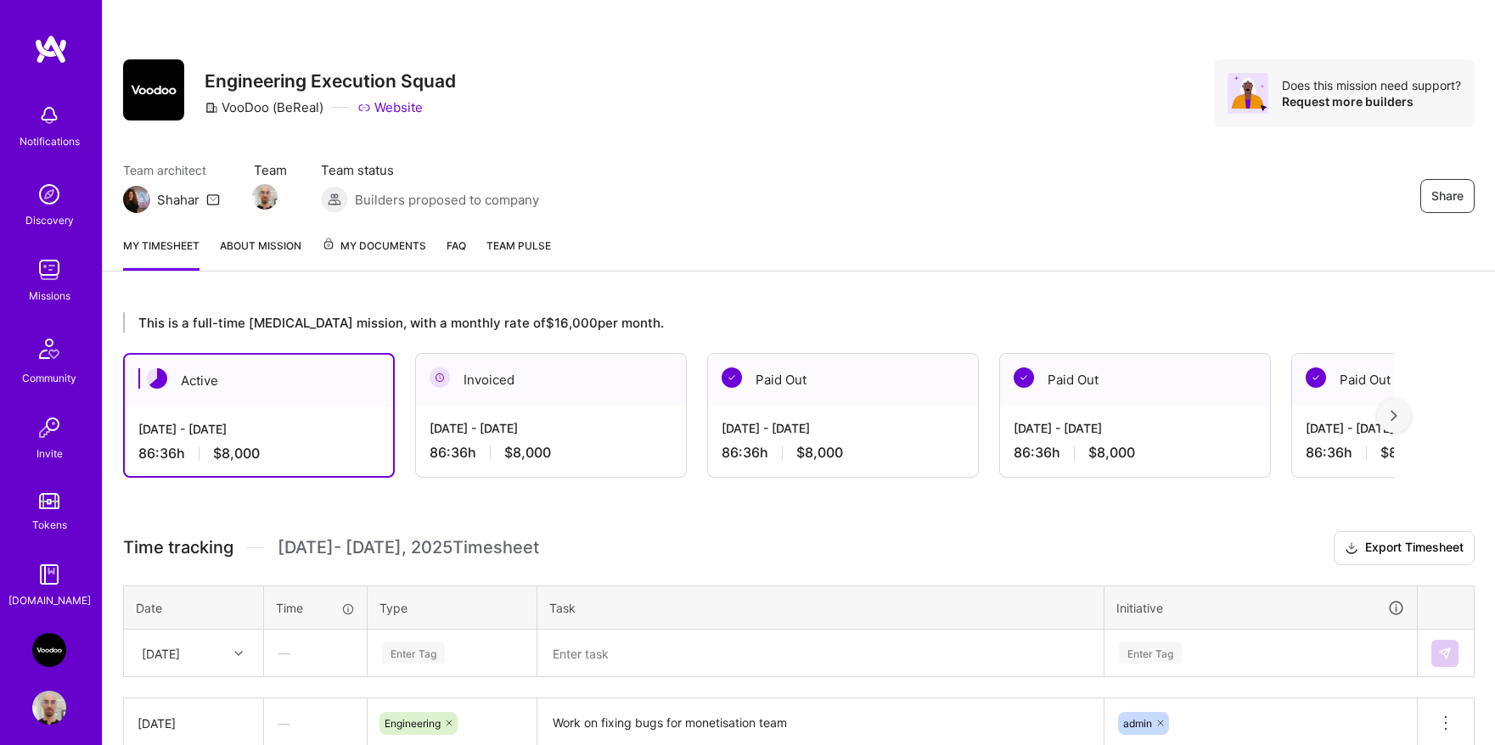  Describe the element at coordinates (49, 220) in the screenshot. I see `div: Discovery` at that location.